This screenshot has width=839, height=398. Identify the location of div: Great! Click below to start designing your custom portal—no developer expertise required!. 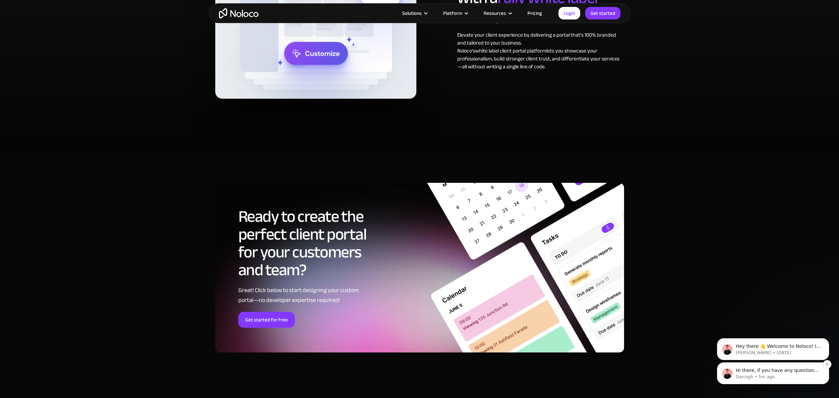
(321, 295).